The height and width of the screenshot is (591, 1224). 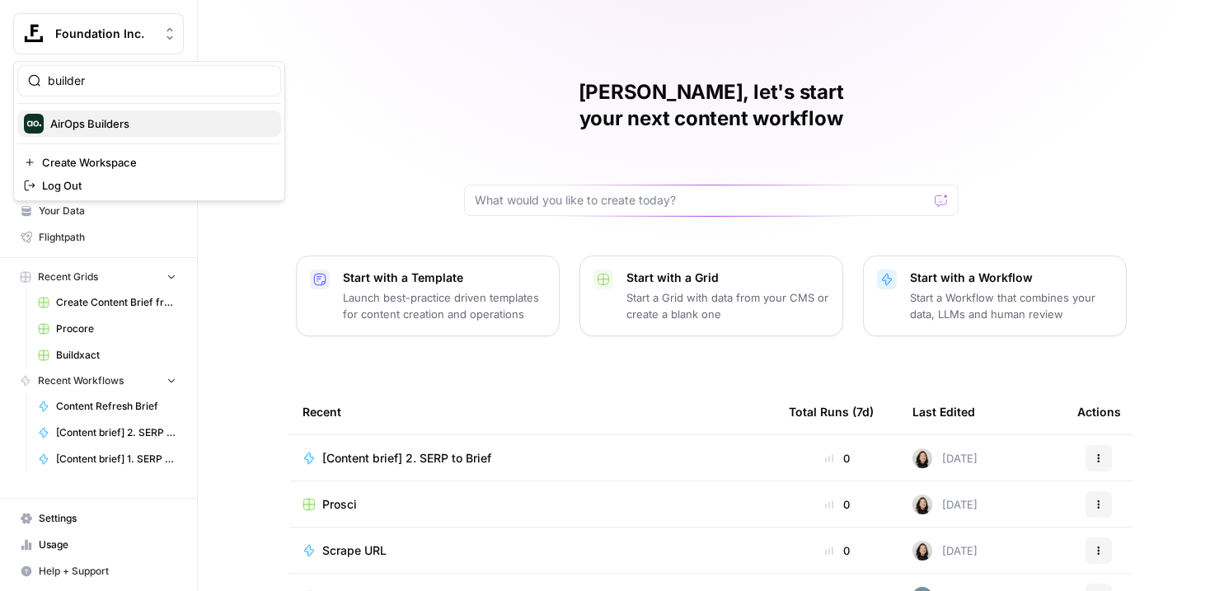 What do you see at coordinates (1099, 411) in the screenshot?
I see `div: Actions` at bounding box center [1099, 411].